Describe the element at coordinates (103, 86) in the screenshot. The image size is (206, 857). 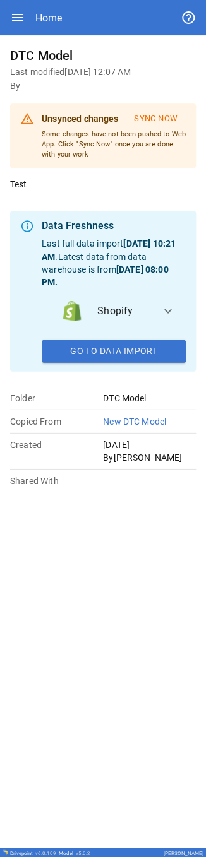
I see `h6: By` at that location.